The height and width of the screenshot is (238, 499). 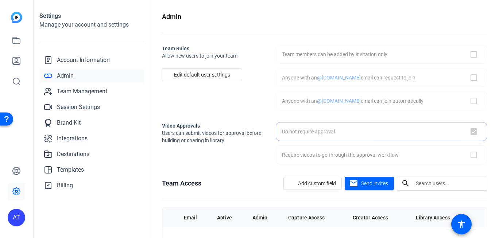 I want to click on div: Require videos to go through the approval workflow, so click(x=340, y=155).